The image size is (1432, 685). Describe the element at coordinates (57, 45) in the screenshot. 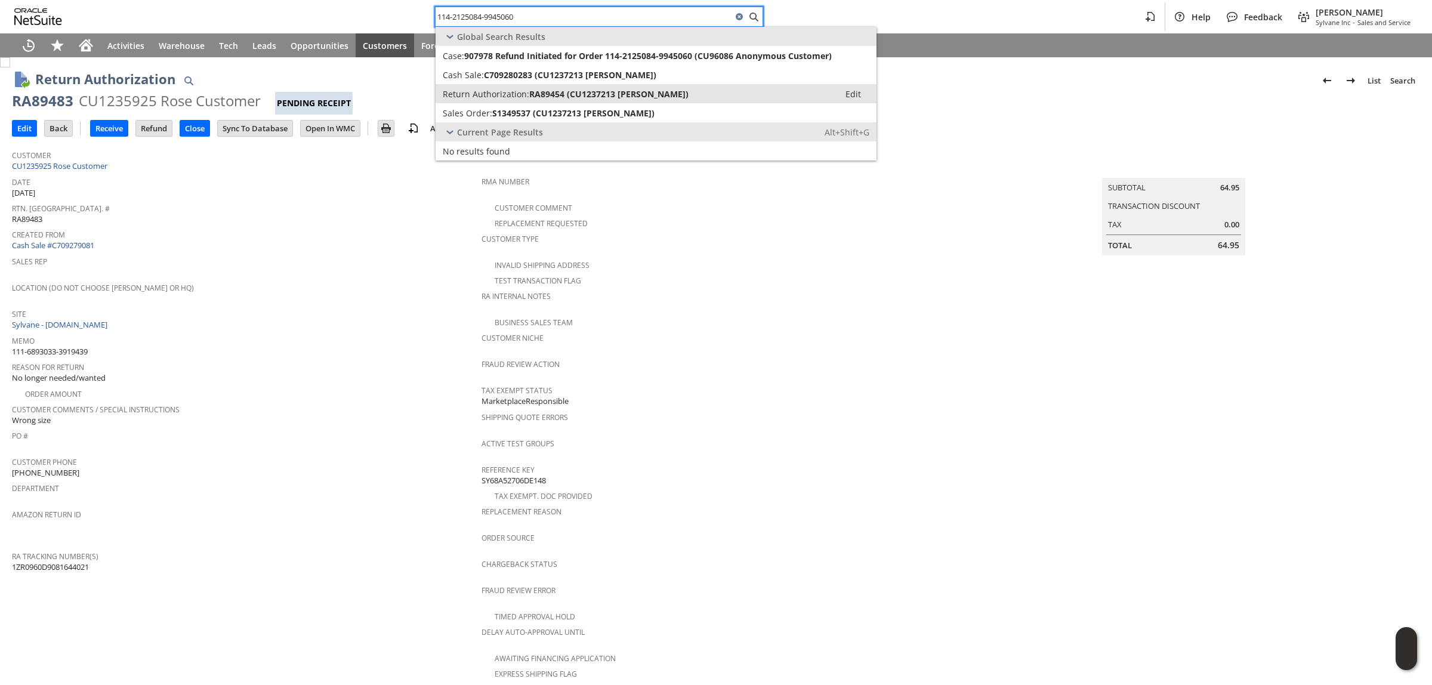

I see `svg: Shortcuts` at that location.